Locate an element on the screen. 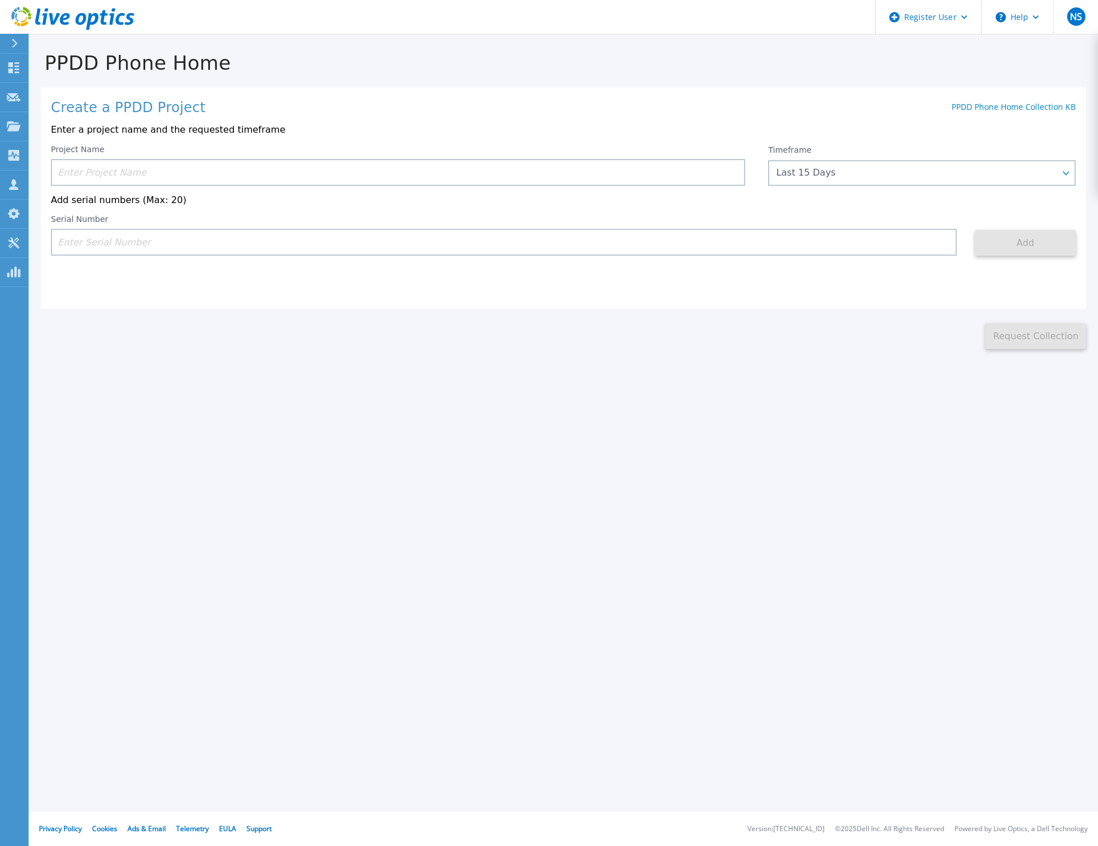  a: Cookies is located at coordinates (105, 828).